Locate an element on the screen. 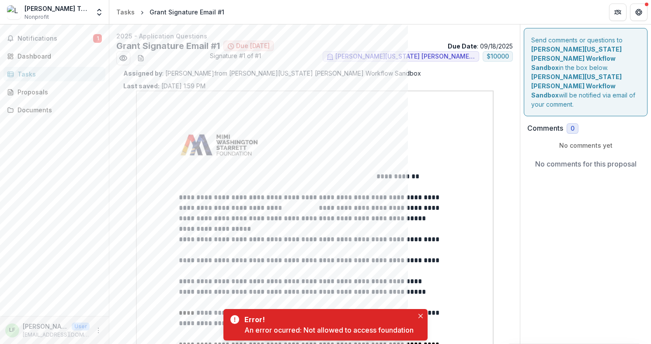  h2: Grant Signature Email #1 is located at coordinates (168, 46).